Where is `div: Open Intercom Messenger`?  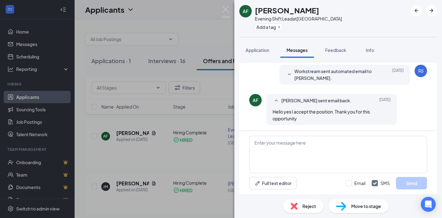
div: Open Intercom Messenger is located at coordinates (428, 204).